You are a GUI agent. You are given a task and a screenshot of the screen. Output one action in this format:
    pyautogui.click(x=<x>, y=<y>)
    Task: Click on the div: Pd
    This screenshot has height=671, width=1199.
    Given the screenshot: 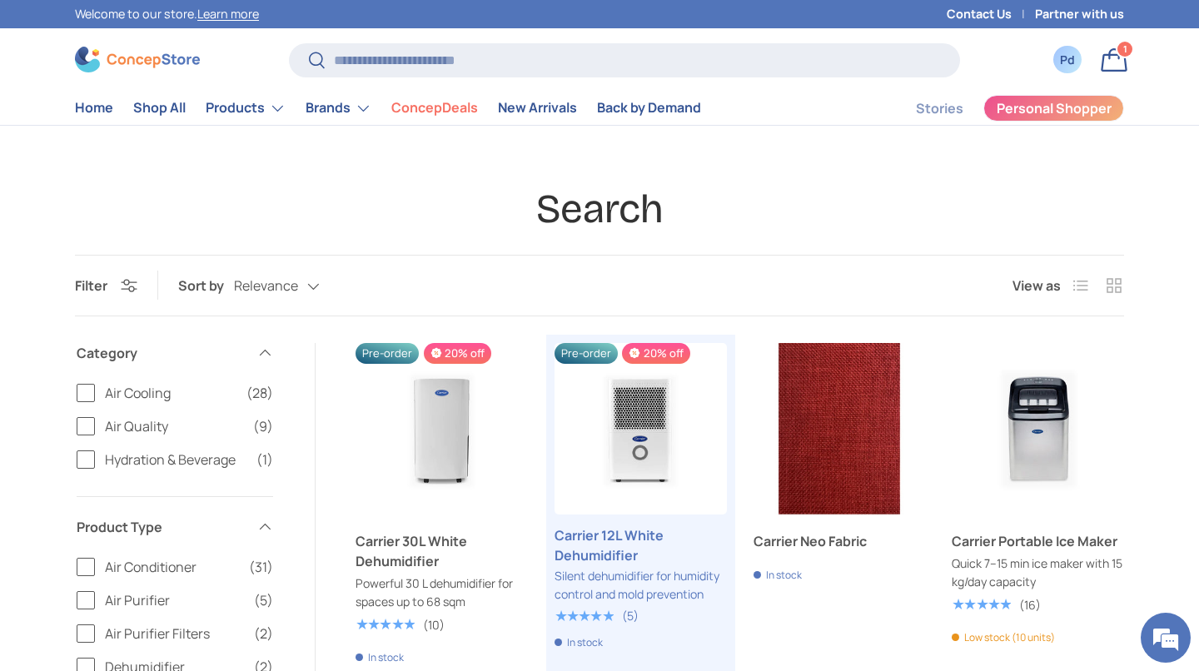 What is the action you would take?
    pyautogui.click(x=1067, y=59)
    